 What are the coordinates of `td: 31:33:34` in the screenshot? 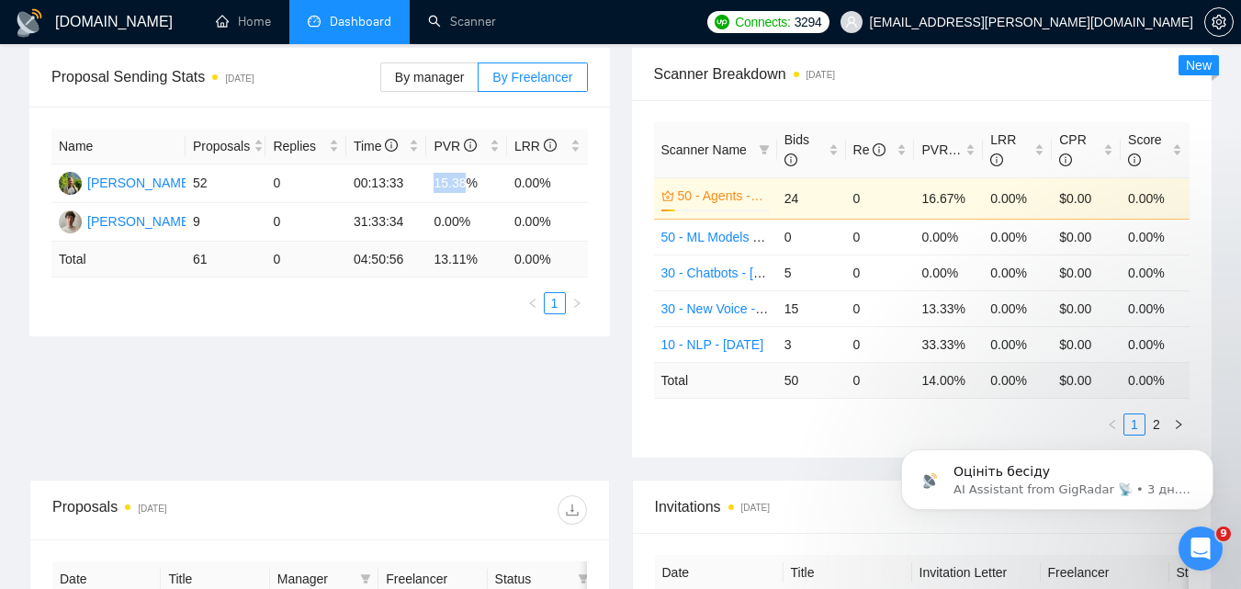 It's located at (387, 222).